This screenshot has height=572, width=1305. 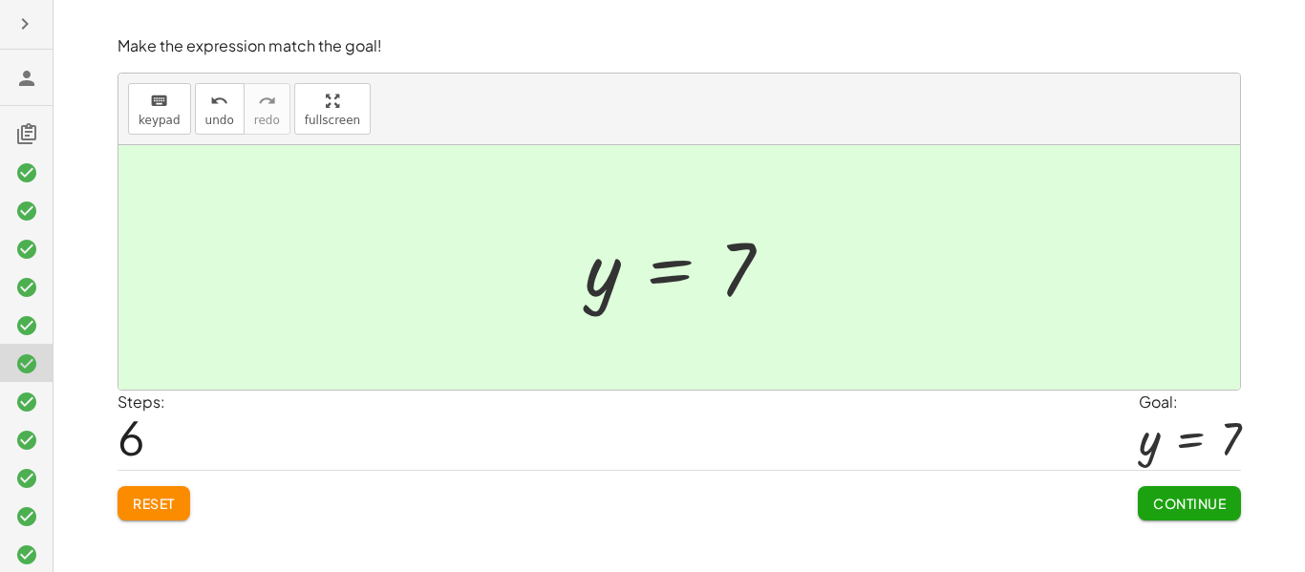 I want to click on button: fullscreen, so click(x=332, y=109).